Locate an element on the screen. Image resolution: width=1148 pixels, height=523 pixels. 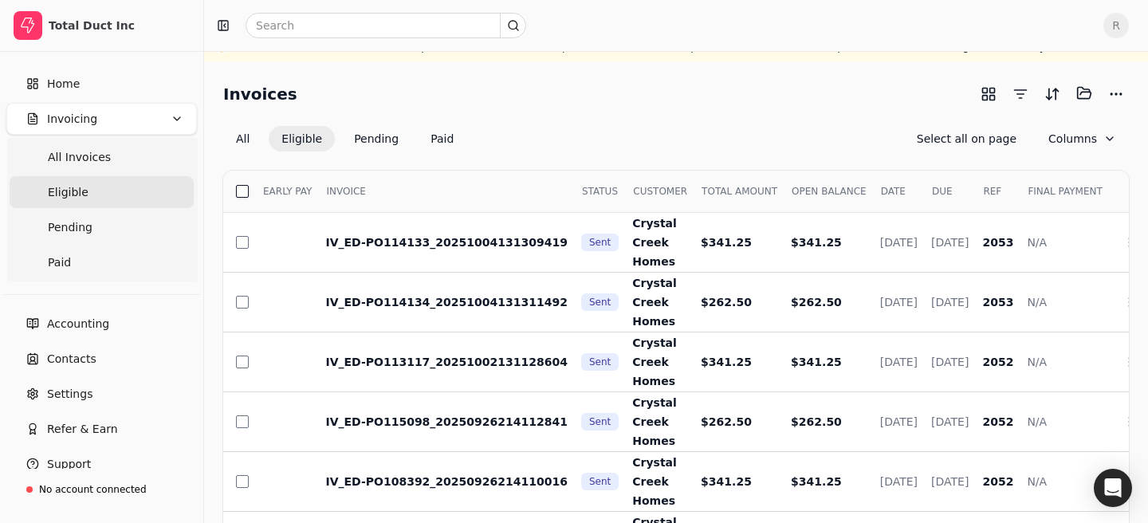
span: Invoicing is located at coordinates (72, 119).